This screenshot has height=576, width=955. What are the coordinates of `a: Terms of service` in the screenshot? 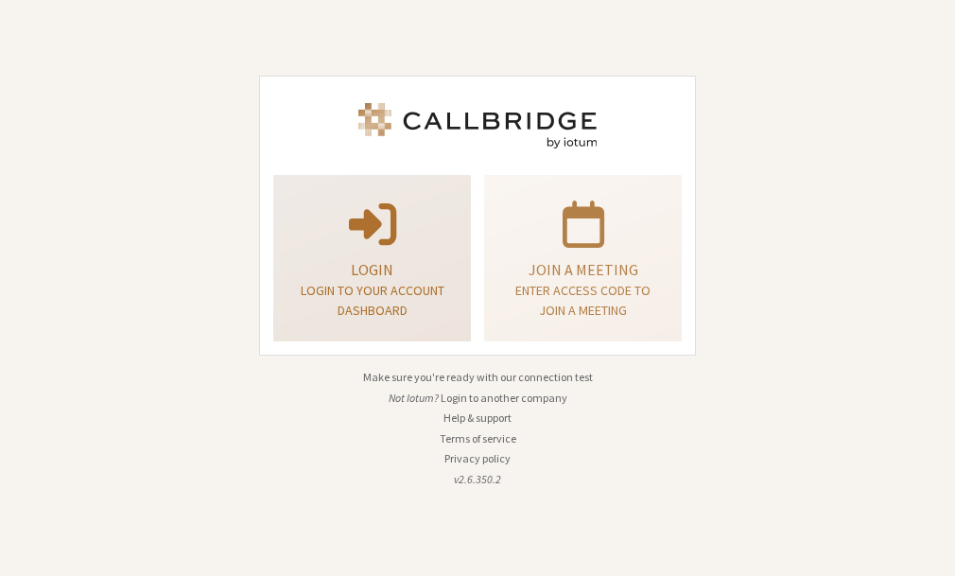 It's located at (478, 438).